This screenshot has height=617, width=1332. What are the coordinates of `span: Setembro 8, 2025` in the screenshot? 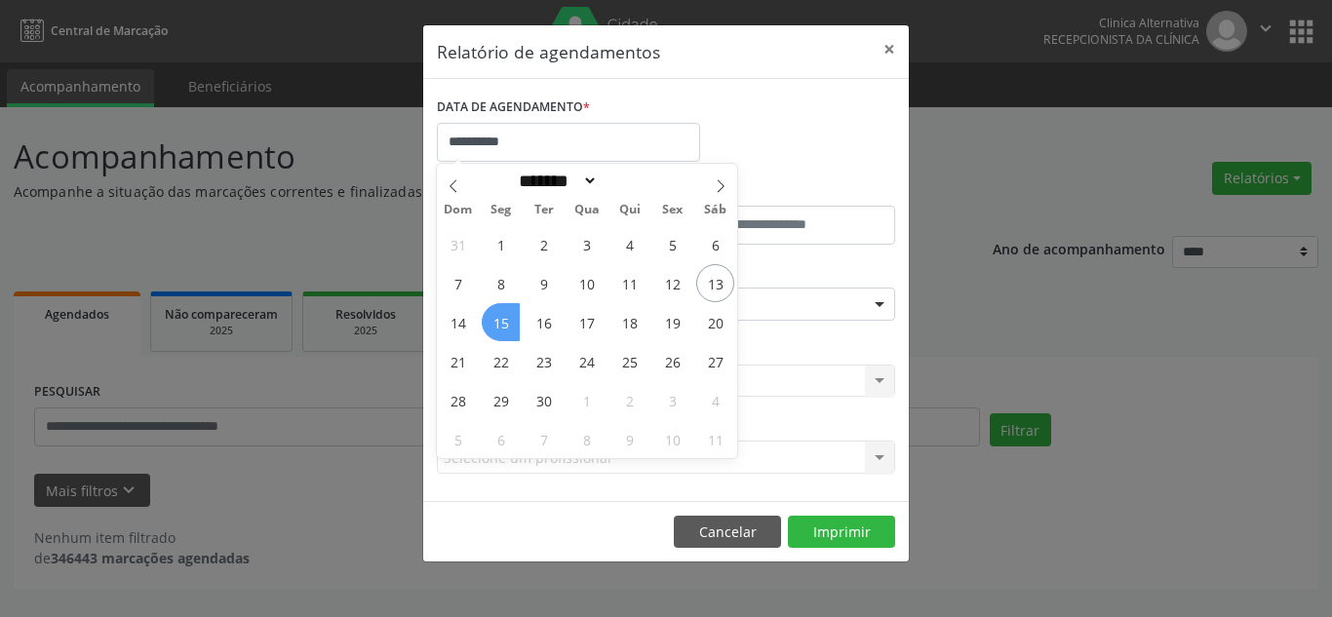 It's located at (500, 283).